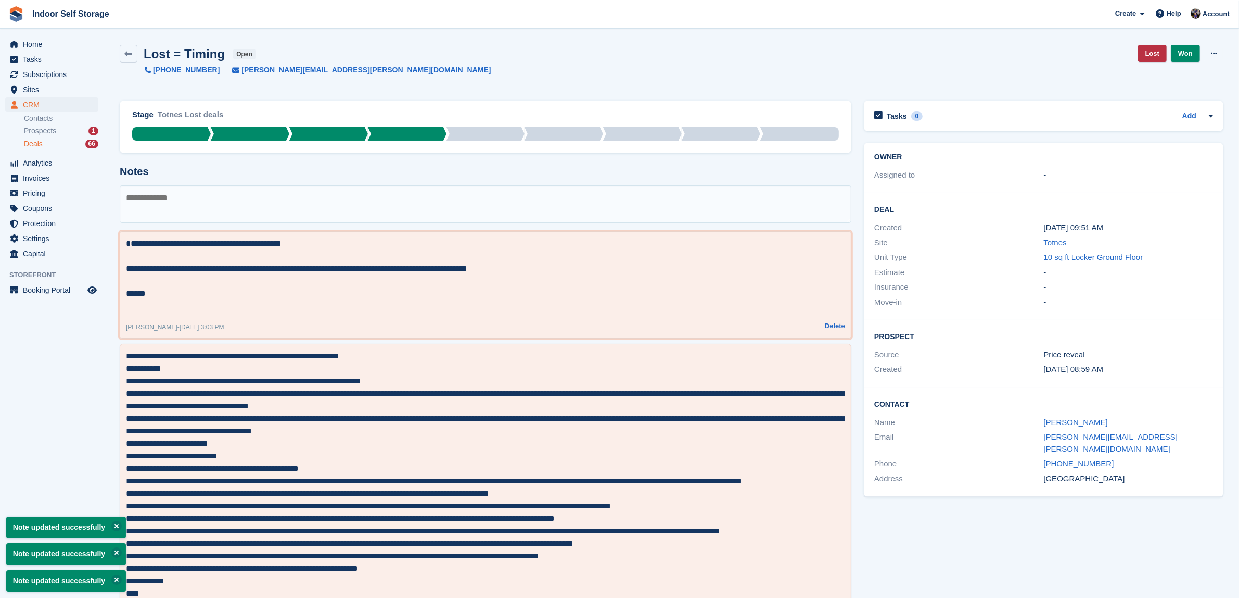  Describe the element at coordinates (917, 116) in the screenshot. I see `div: 0` at that location.